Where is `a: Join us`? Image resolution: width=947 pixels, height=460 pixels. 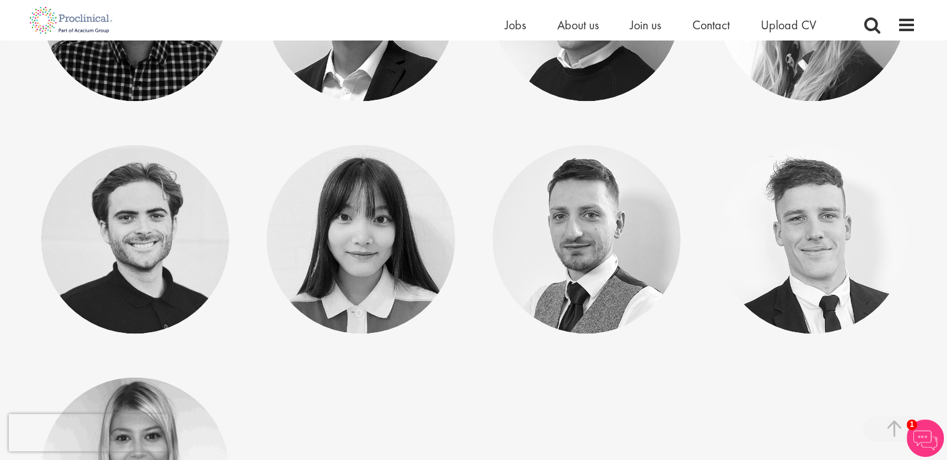
a: Join us is located at coordinates (646, 25).